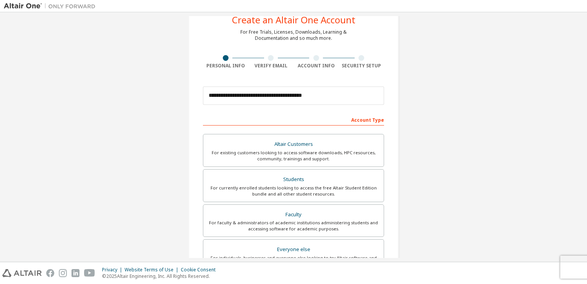  I want to click on img: instagram.svg, so click(63, 273).